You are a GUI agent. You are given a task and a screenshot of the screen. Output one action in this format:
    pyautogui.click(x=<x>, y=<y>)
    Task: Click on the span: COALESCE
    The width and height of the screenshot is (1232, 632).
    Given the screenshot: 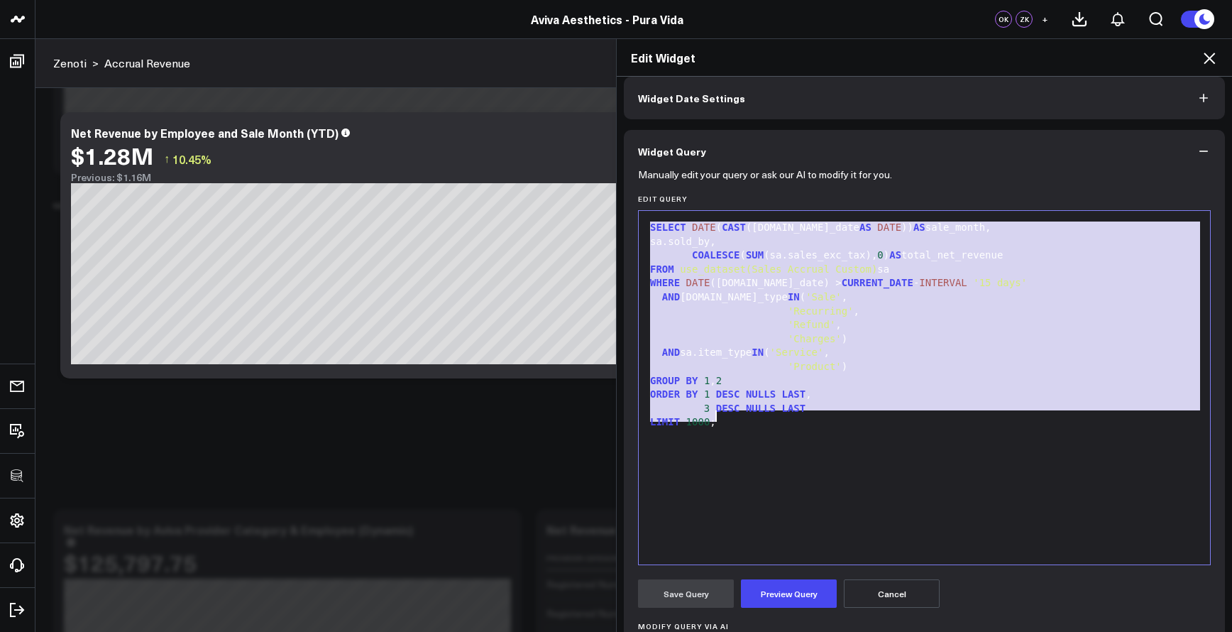 What is the action you would take?
    pyautogui.click(x=715, y=255)
    